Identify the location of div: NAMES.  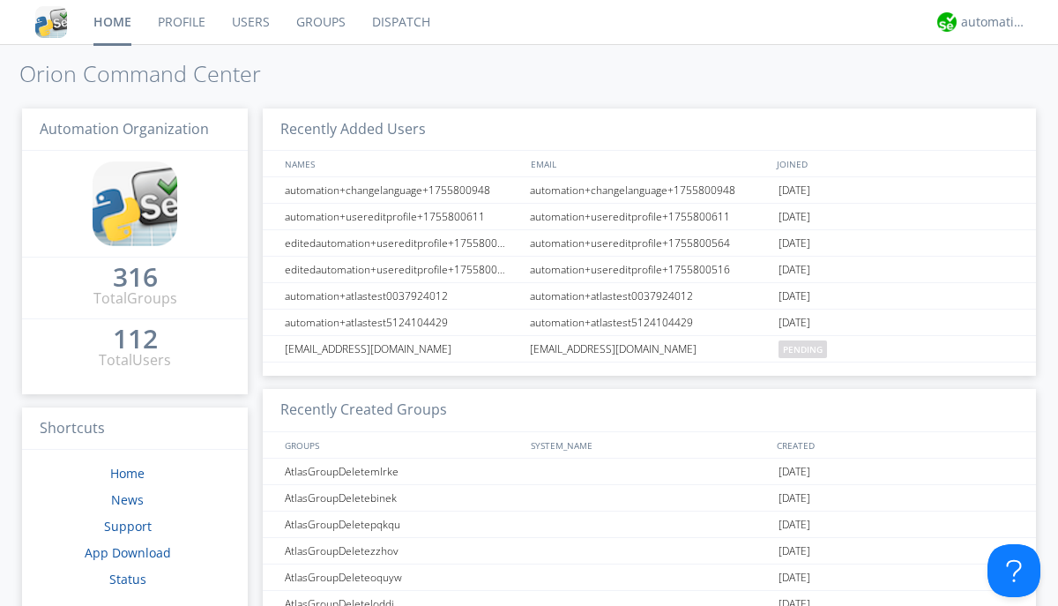
(401, 163).